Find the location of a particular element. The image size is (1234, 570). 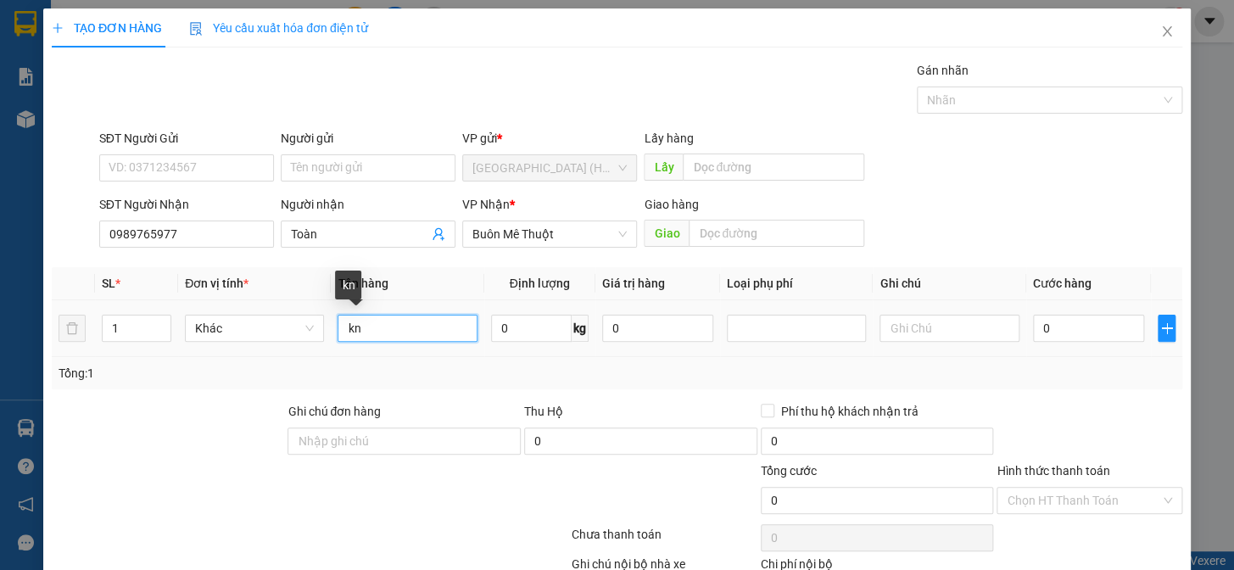

span: Cước hàng is located at coordinates (1062, 283).